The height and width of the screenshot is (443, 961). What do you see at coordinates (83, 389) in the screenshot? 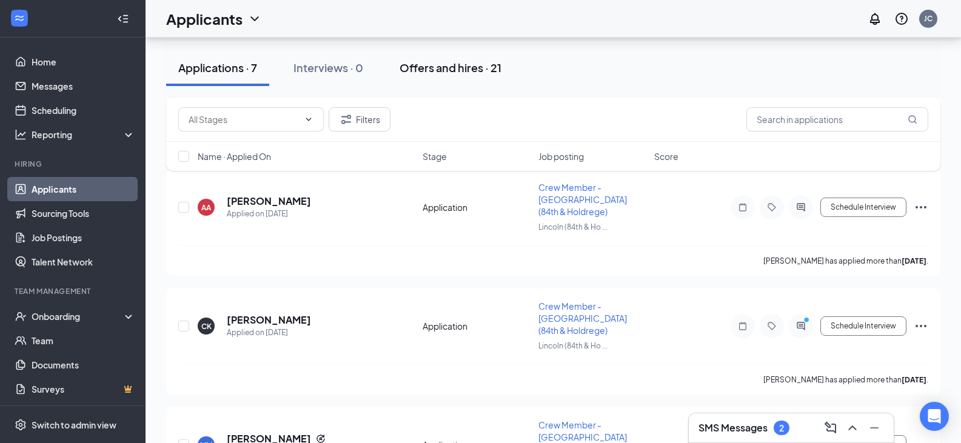
I see `a: SurveysCrown` at bounding box center [83, 389].